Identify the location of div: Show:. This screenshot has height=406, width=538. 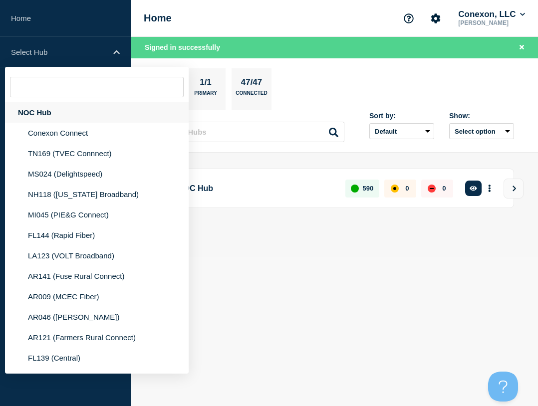
(481, 116).